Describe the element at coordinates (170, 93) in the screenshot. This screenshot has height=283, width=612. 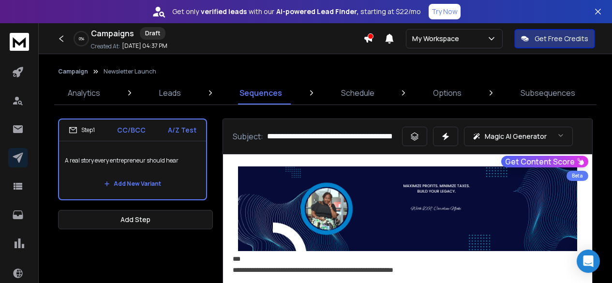
I see `a: Leads` at that location.